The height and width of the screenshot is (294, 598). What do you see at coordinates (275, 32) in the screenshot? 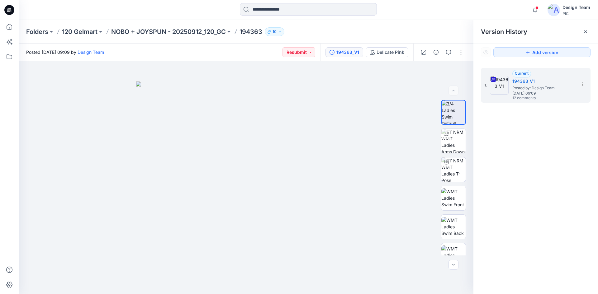
I see `button: 10` at bounding box center [275, 32].